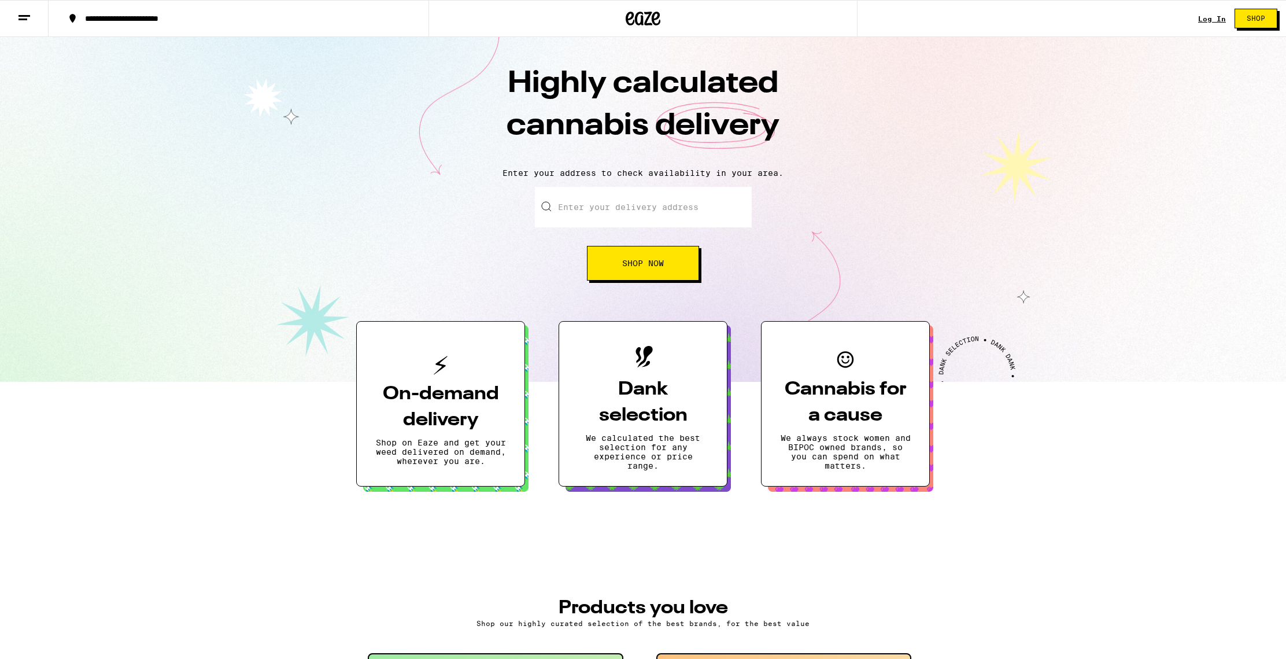 The height and width of the screenshot is (659, 1286). What do you see at coordinates (643, 404) in the screenshot?
I see `button: Dank selectionWe calculated the best selection for any experience or price range.` at bounding box center [643, 404].